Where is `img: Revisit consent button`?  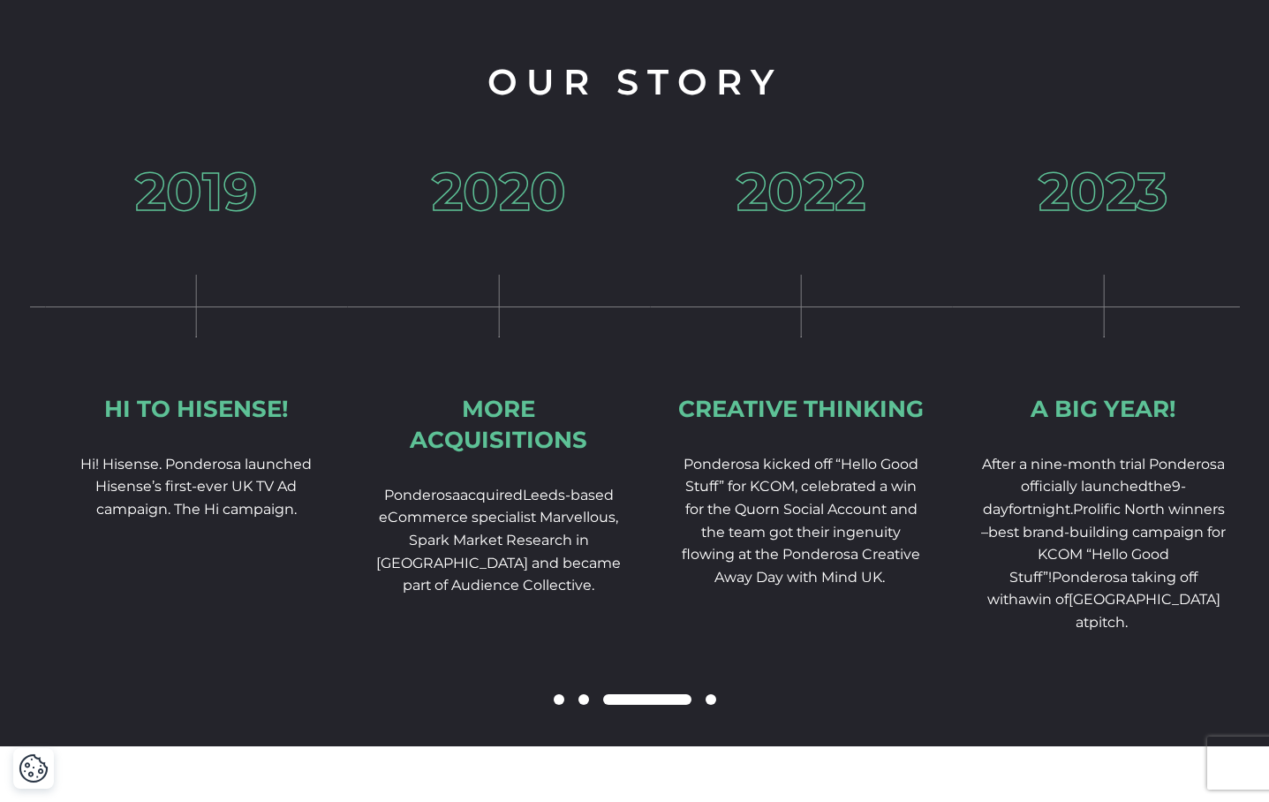 img: Revisit consent button is located at coordinates (34, 768).